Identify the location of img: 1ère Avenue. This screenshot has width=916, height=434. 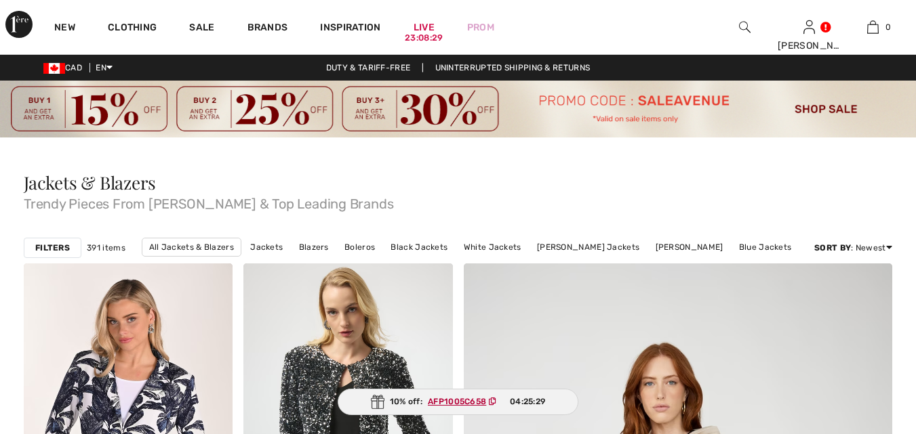
(19, 24).